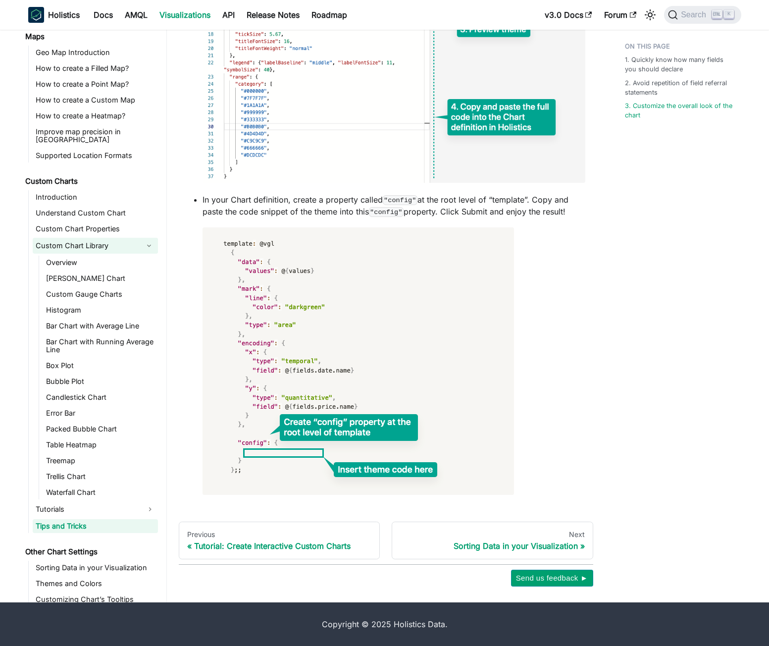 The image size is (769, 646). What do you see at coordinates (95, 84) in the screenshot?
I see `a: How to create a Point Map?` at bounding box center [95, 84].